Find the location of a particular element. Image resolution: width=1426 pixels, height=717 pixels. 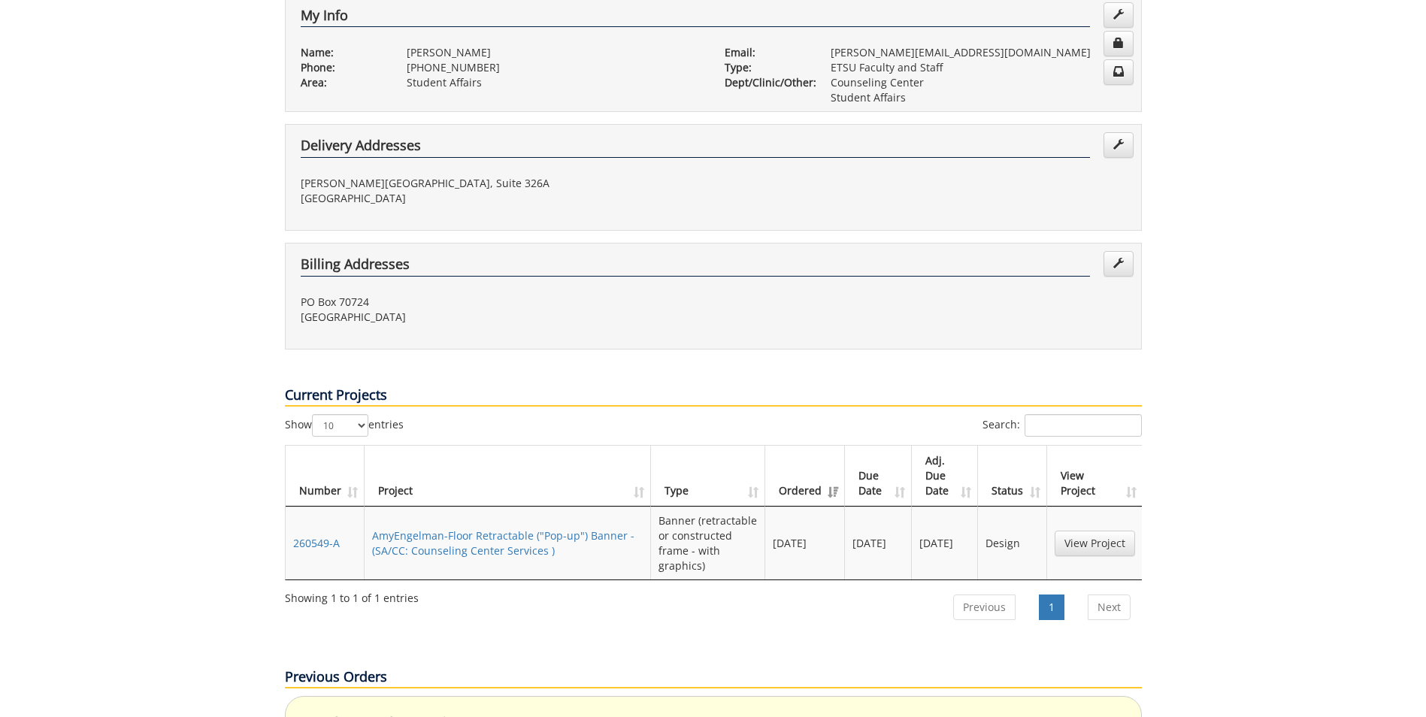

a: AmyEngelman-Floor Retractable ("Pop-up") Banner - (SA/CC: Counseling Center Services ) is located at coordinates (503, 543).